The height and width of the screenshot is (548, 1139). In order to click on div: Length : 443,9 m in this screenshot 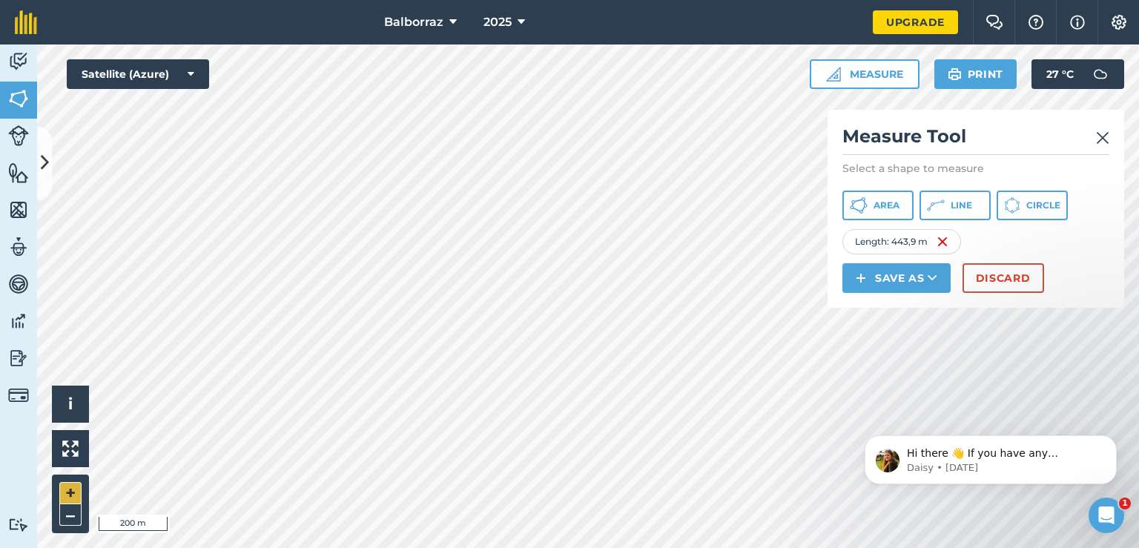, I will do `click(902, 242)`.